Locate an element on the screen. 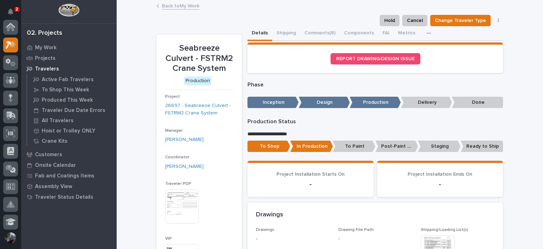 This screenshot has height=249, width=543. p: Traveler Due Date Errors is located at coordinates (74, 110).